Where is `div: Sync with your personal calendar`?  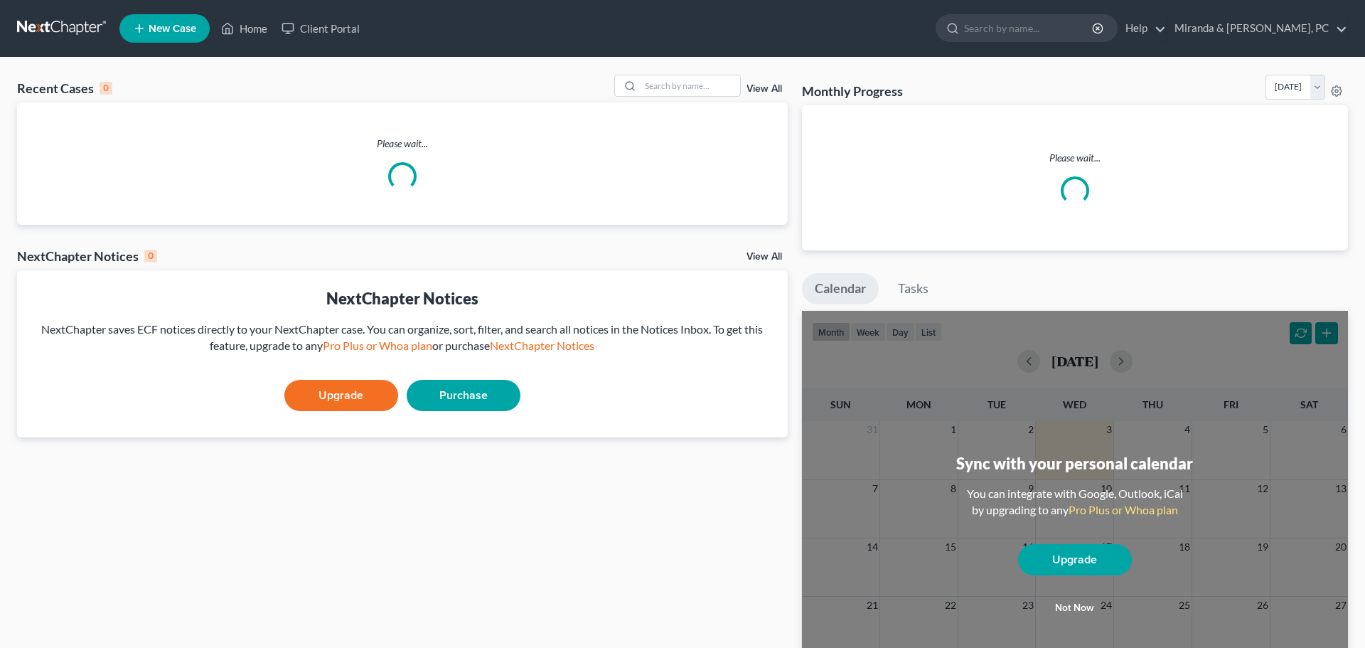
div: Sync with your personal calendar is located at coordinates (1074, 463).